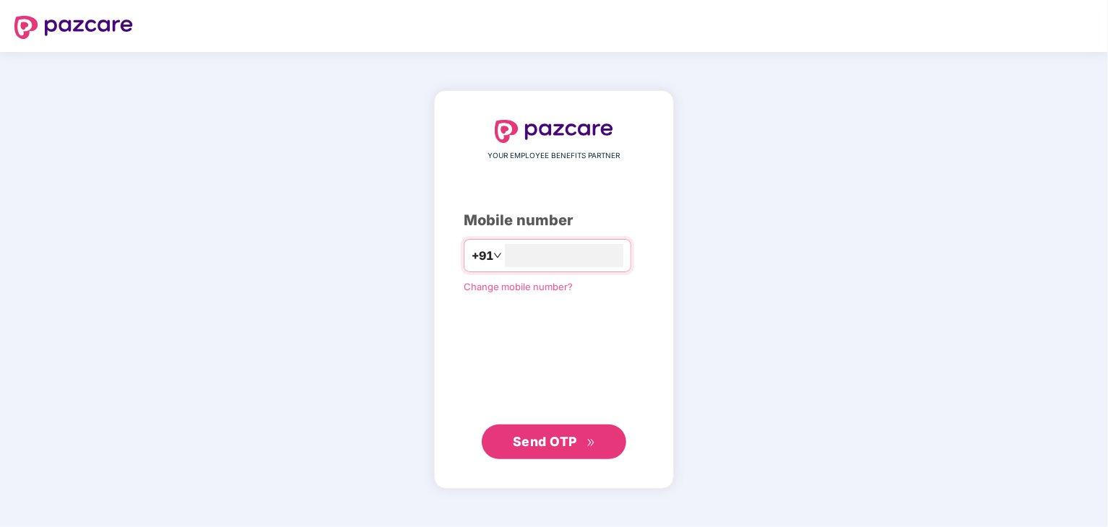 The height and width of the screenshot is (527, 1108). Describe the element at coordinates (554, 156) in the screenshot. I see `span: YOUR EMPLOYEE BENEFITS PARTNER` at that location.